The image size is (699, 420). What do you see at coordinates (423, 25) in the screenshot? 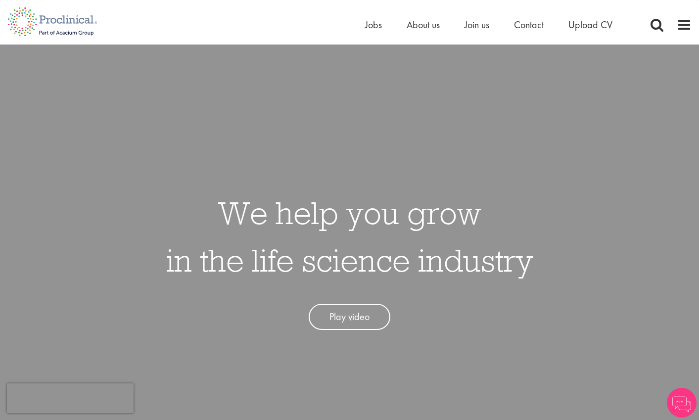
I see `a: About us` at bounding box center [423, 25].